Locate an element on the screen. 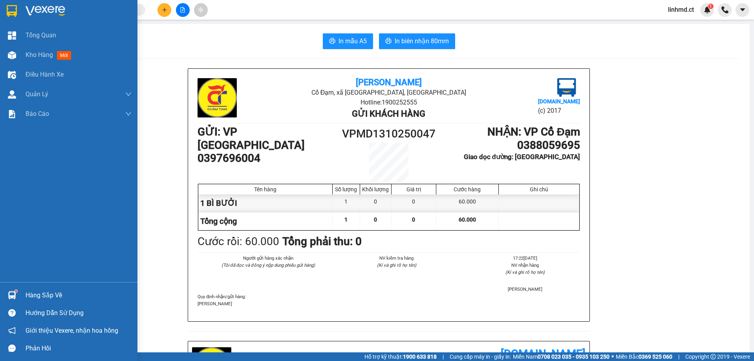  button: printerIn biên nhận 80mm is located at coordinates (417, 41).